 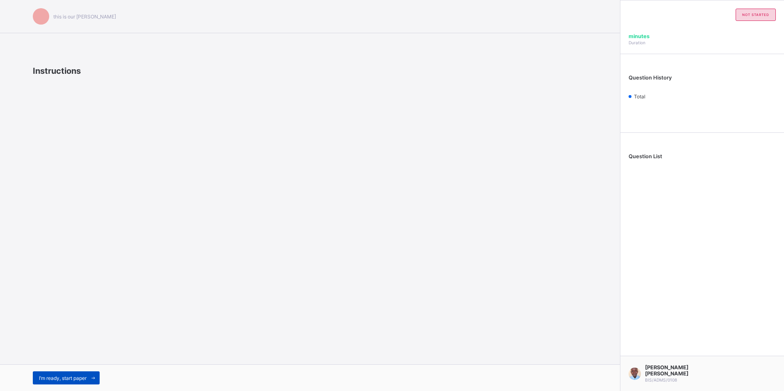 What do you see at coordinates (639, 36) in the screenshot?
I see `span: minutes` at bounding box center [639, 36].